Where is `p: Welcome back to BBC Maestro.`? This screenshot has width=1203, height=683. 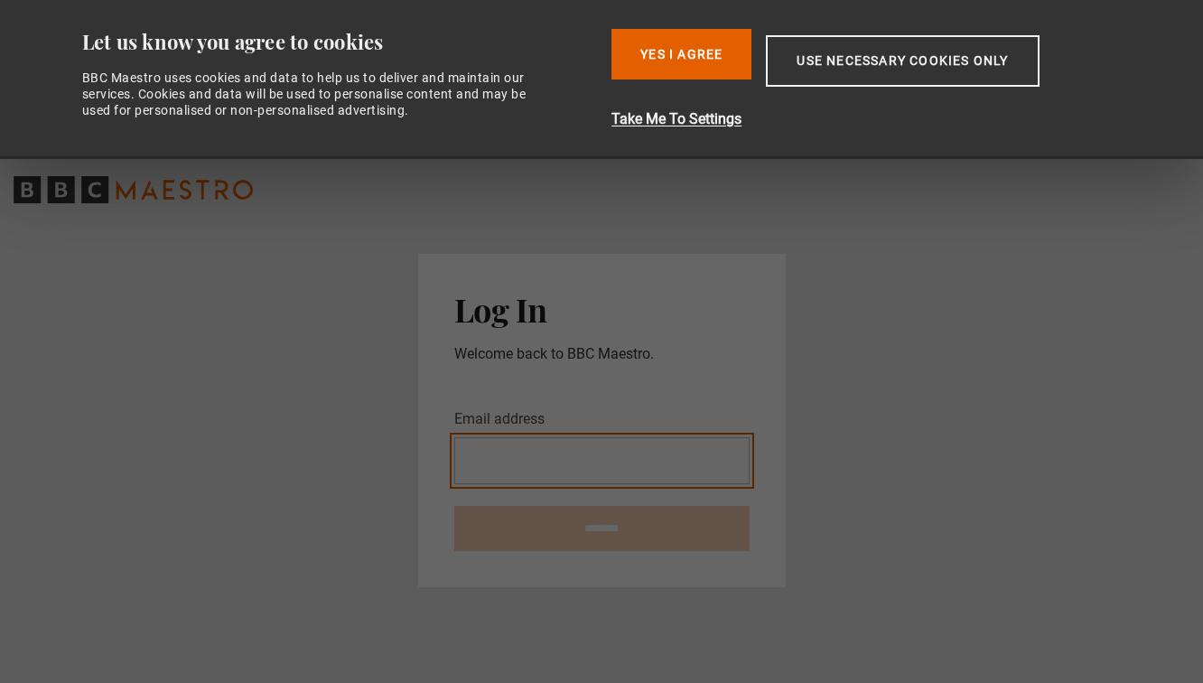 p: Welcome back to BBC Maestro. is located at coordinates (602, 354).